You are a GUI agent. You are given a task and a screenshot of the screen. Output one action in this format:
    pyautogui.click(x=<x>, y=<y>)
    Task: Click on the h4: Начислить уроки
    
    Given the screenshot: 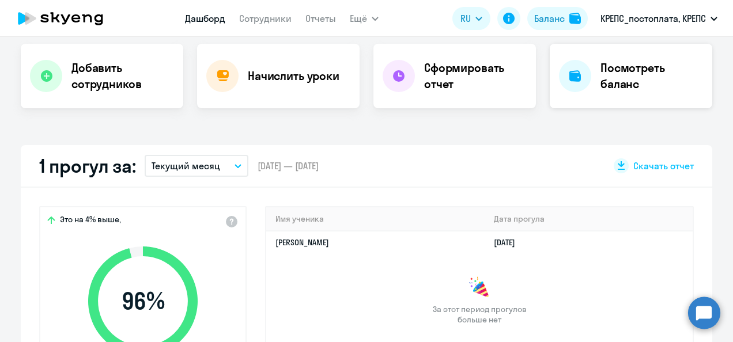 What is the action you would take?
    pyautogui.click(x=293, y=76)
    